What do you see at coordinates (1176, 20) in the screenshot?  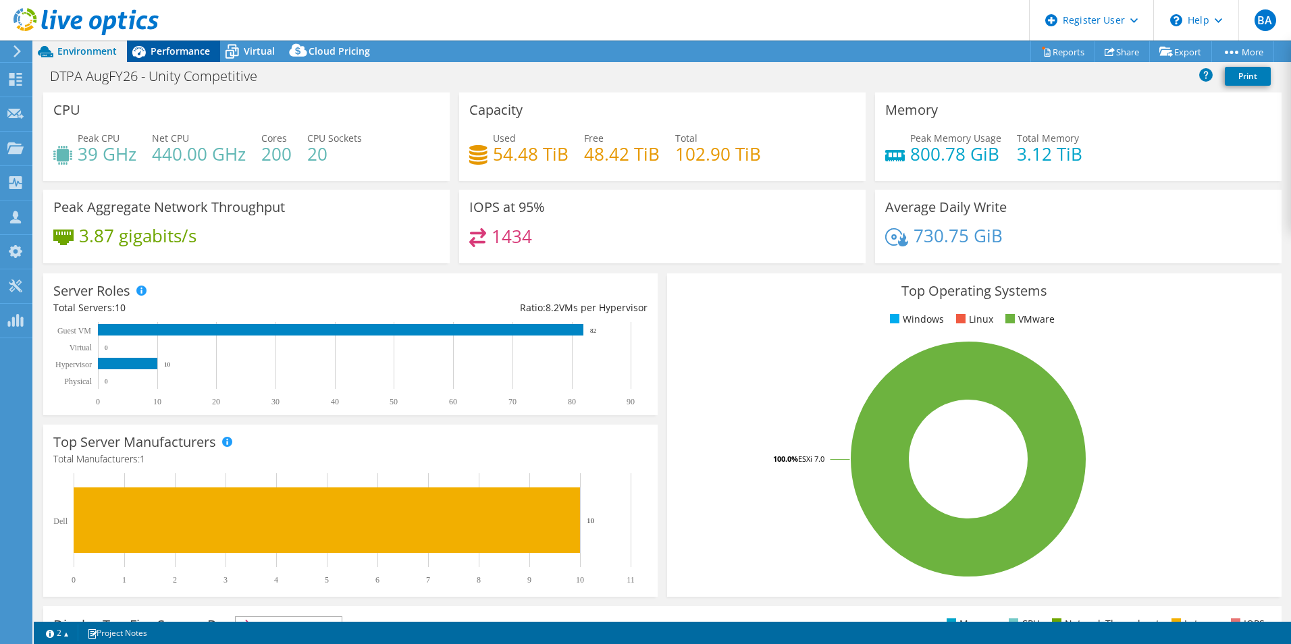 I see `svg: \n` at bounding box center [1176, 20].